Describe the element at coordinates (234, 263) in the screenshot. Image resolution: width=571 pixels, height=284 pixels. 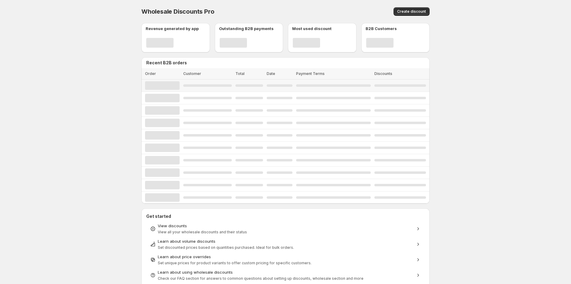
I see `span: Set unique prices for product variants to offer custom pricing for specific customers.` at that location.